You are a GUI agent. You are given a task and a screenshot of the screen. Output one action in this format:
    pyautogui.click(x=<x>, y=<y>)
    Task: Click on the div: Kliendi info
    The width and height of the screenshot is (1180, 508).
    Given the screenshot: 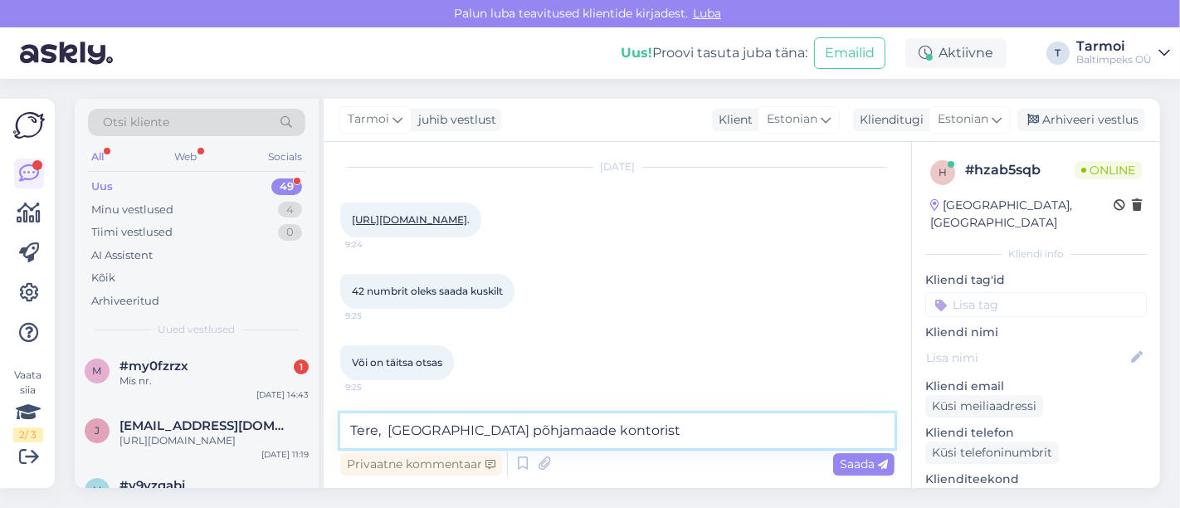 What is the action you would take?
    pyautogui.click(x=1036, y=254)
    